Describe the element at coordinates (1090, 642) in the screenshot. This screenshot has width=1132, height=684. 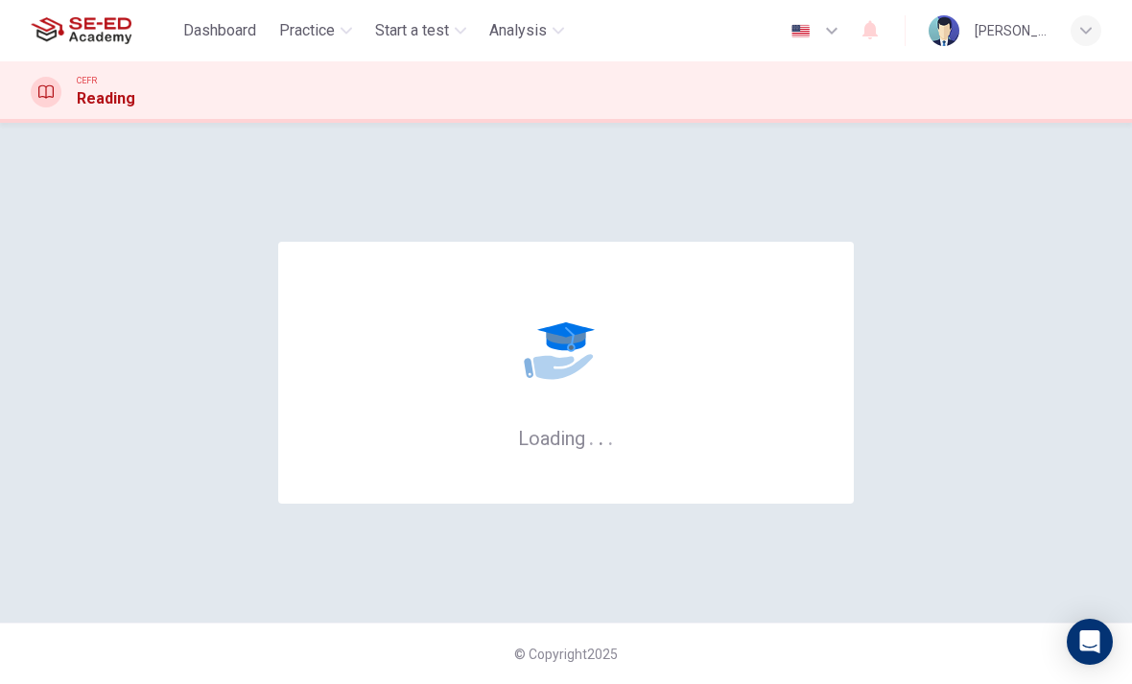
I see `div: Open Intercom Messenger` at that location.